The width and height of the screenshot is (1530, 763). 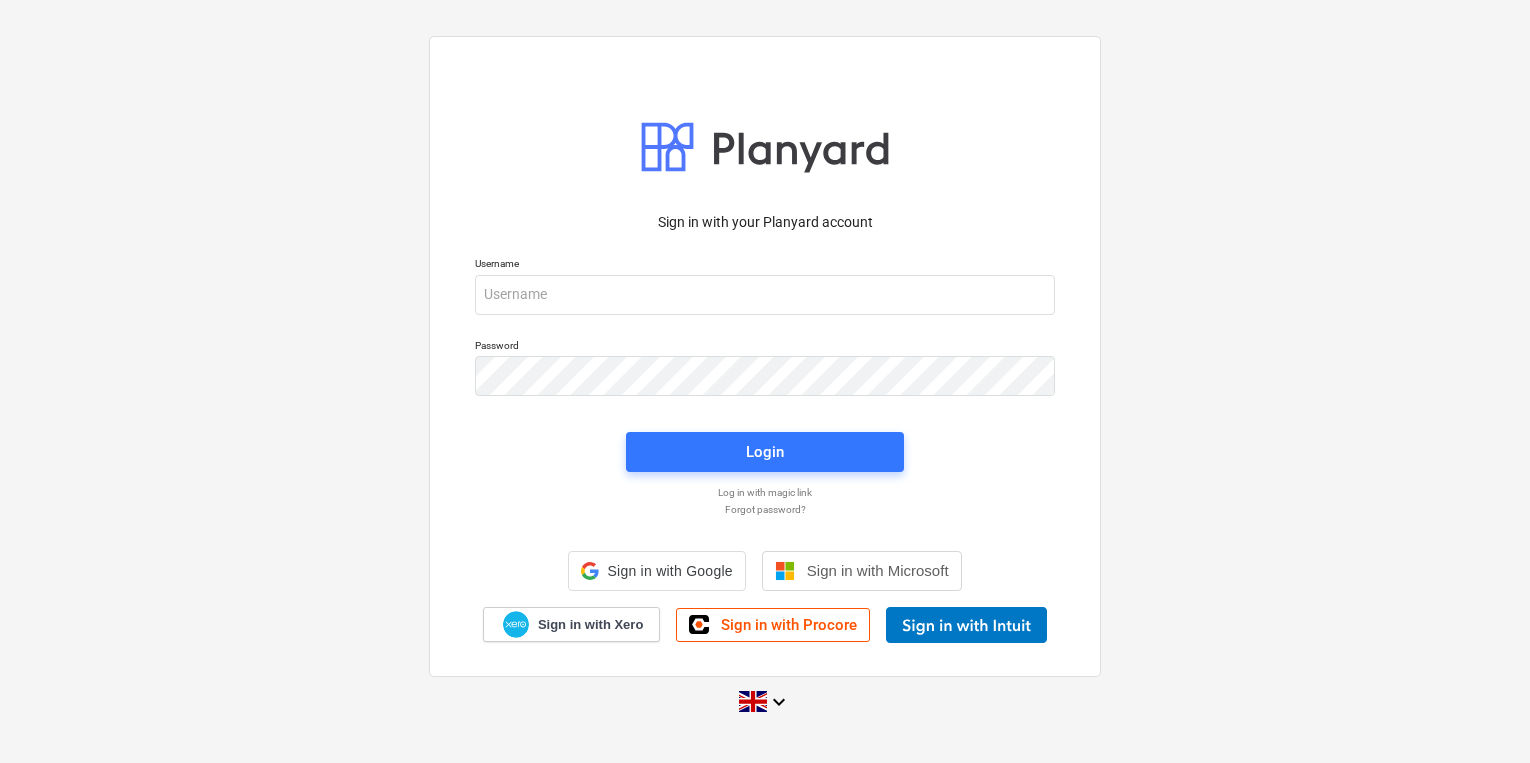 I want to click on a: Forgot password?, so click(x=765, y=509).